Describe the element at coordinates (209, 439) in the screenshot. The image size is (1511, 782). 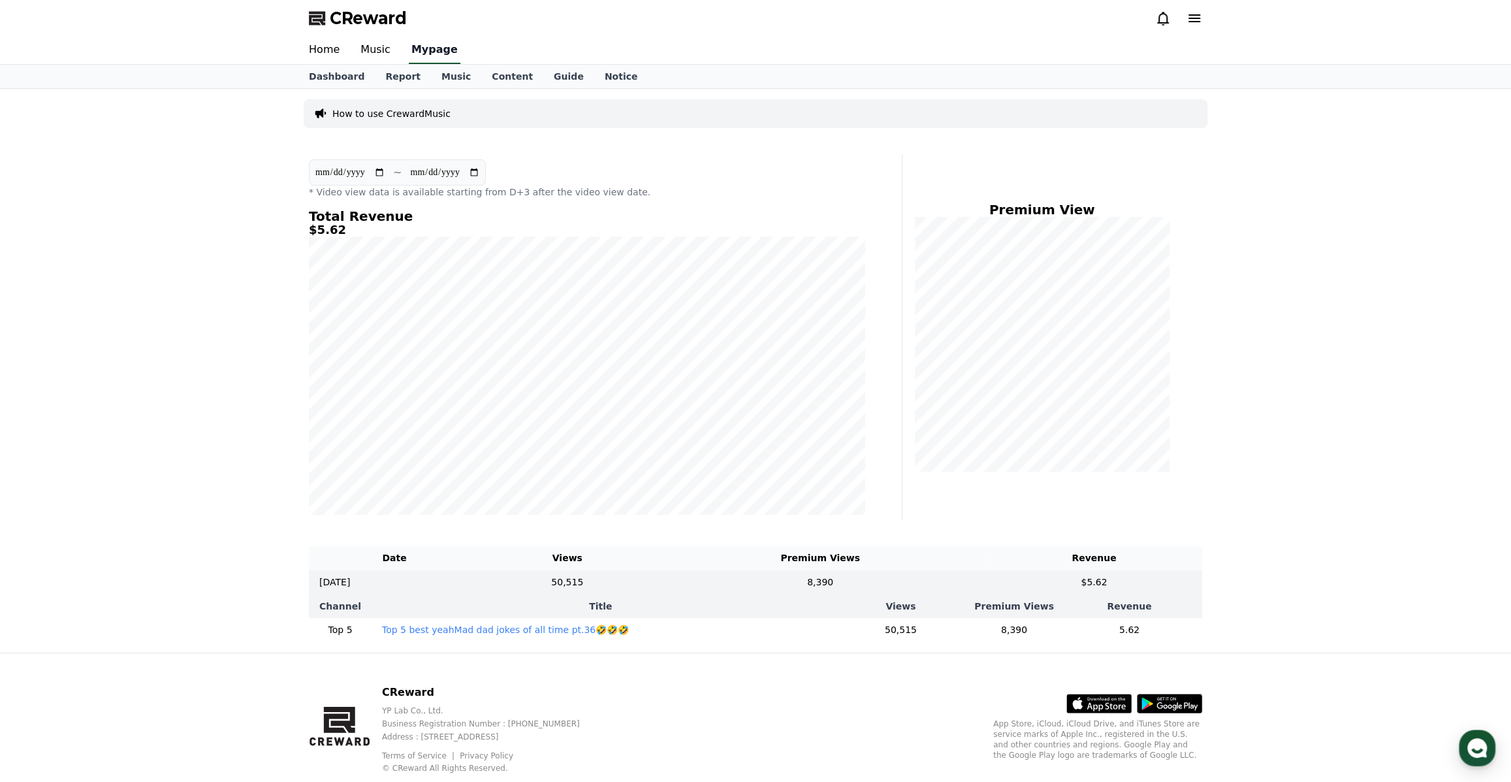
I see `span: Settings` at that location.